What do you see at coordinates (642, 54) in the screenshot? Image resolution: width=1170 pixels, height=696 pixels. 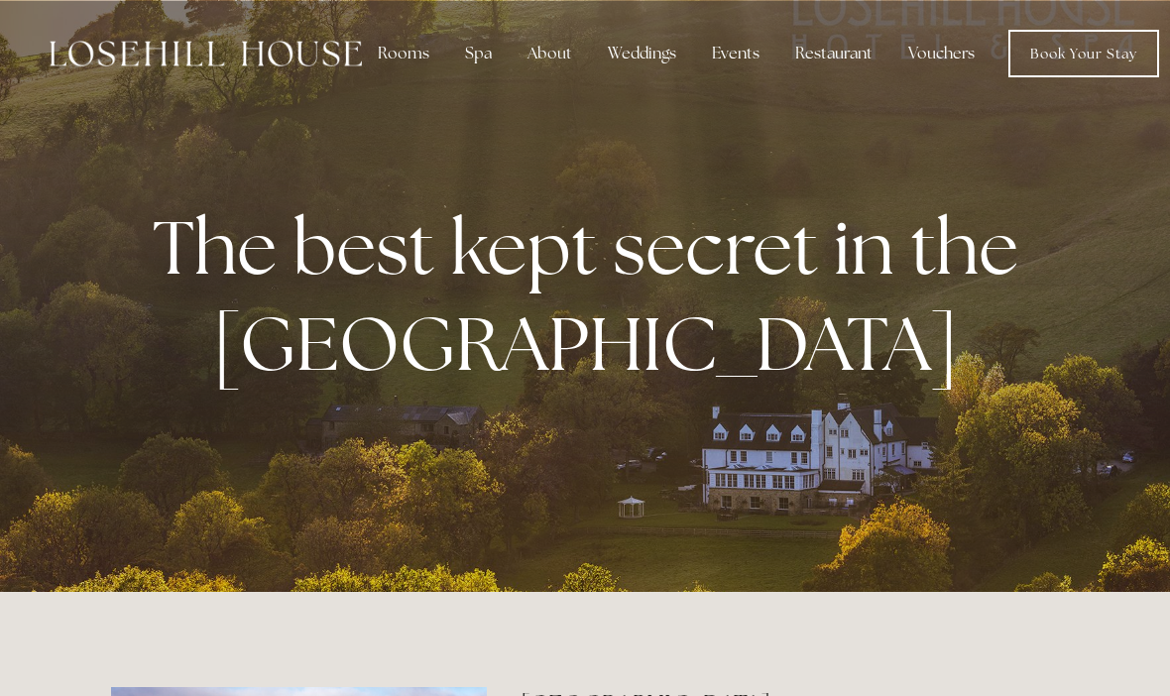 I see `div: Weddings` at bounding box center [642, 54].